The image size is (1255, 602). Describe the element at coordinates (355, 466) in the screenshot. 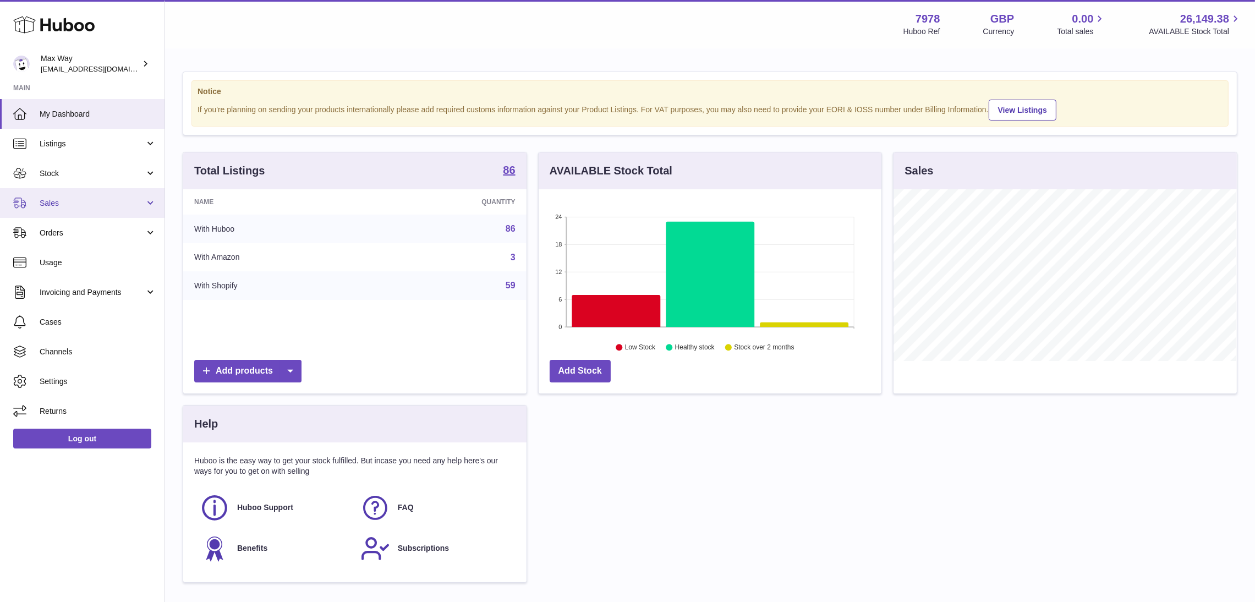

I see `p: Huboo is the easy way to get your stock fulfilled. But incase you need any help here's our ways f...` at that location.